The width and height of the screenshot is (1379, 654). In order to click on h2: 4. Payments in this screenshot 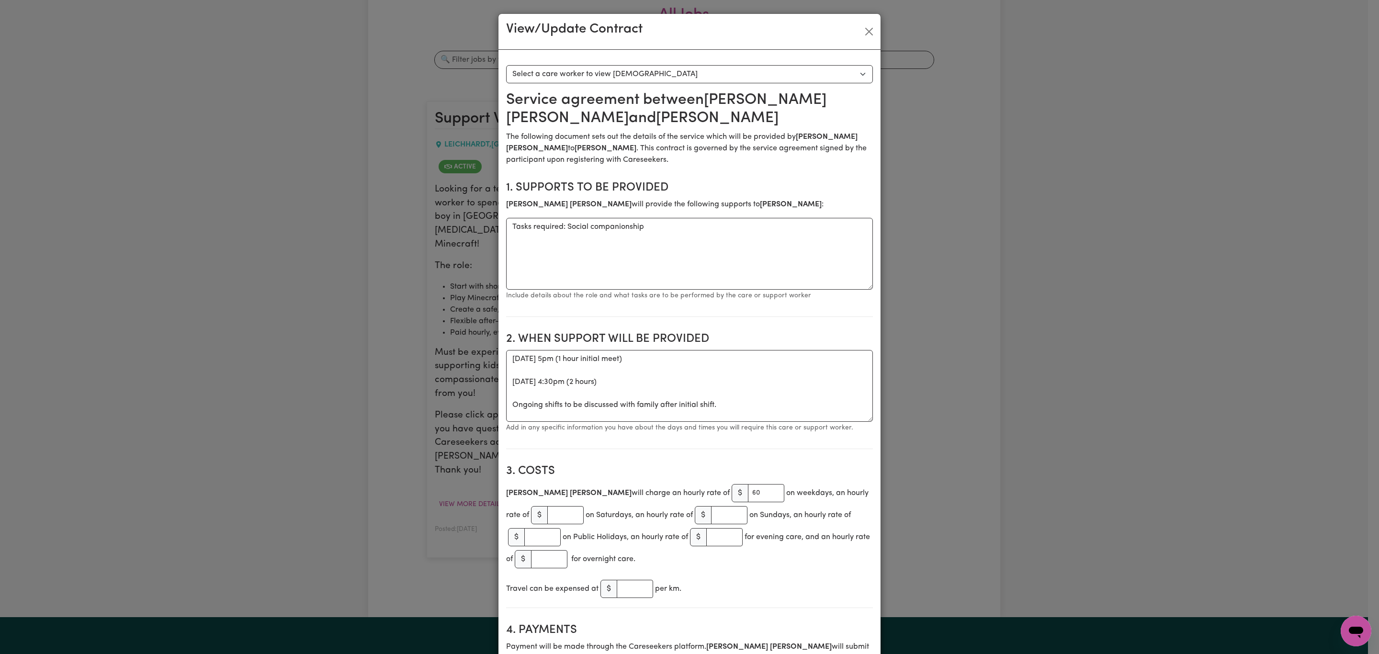, I will do `click(690, 630)`.